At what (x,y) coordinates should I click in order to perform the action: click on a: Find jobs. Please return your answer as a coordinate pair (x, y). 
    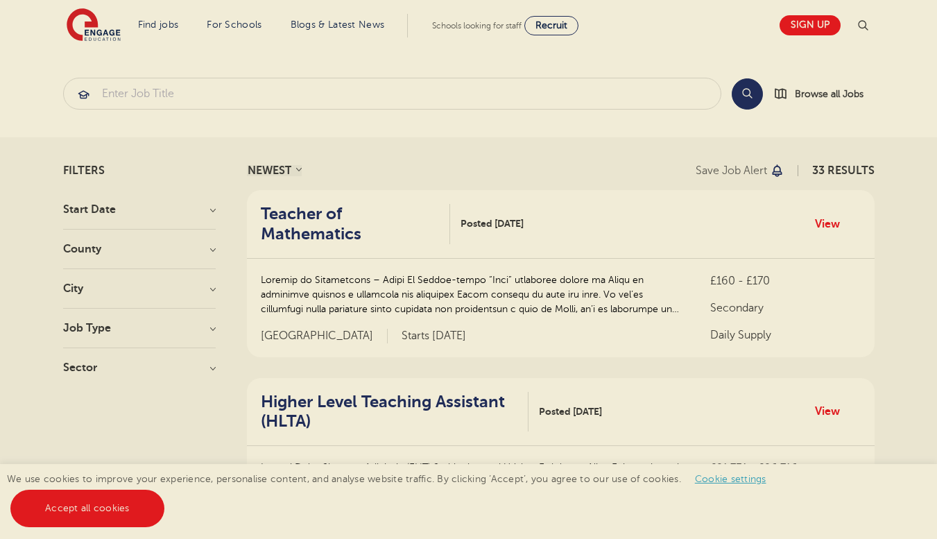
    Looking at the image, I should click on (158, 24).